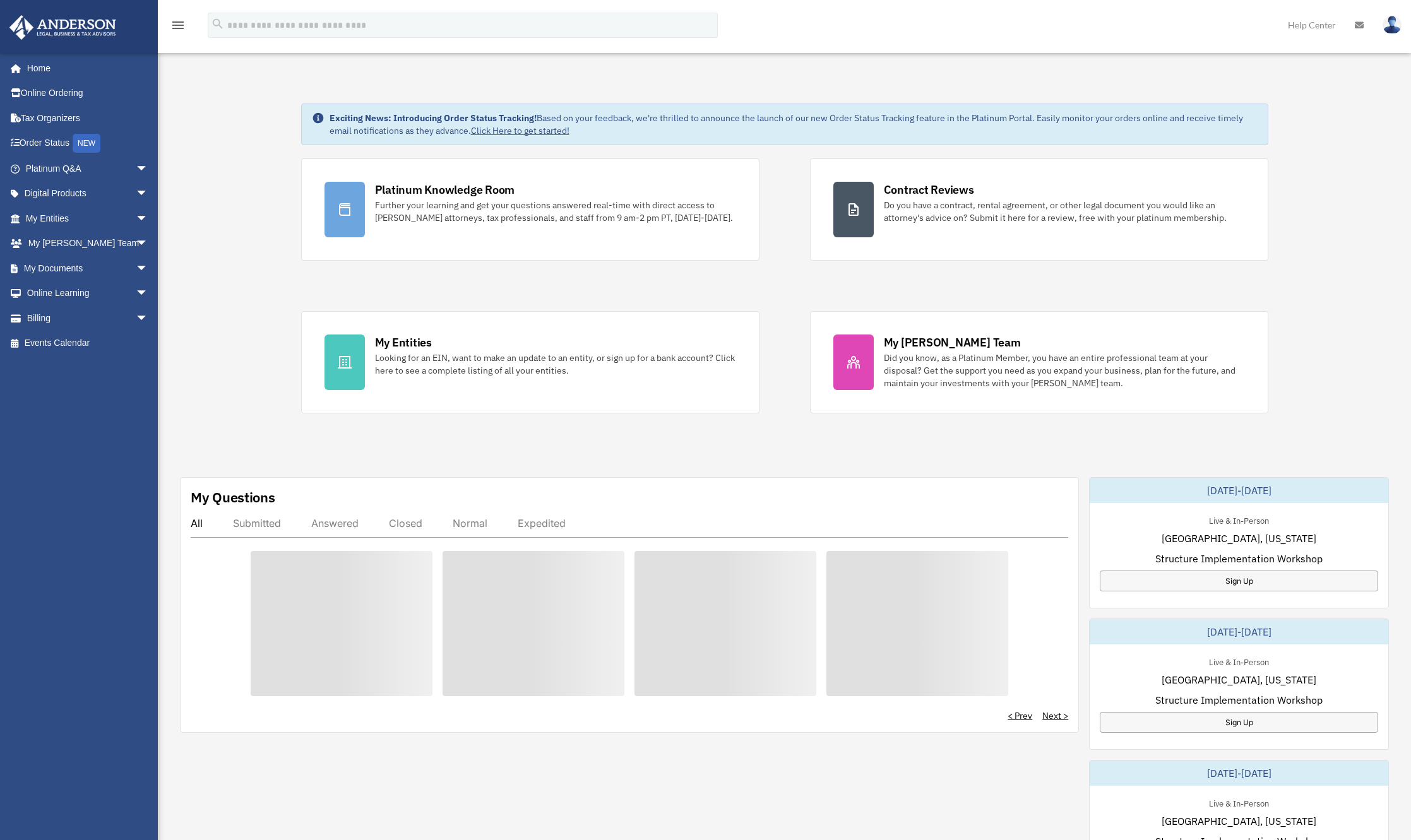  I want to click on div: Looking for an EIN, want to make an update to an entity, or sign up for a bank account? Click her..., so click(555, 364).